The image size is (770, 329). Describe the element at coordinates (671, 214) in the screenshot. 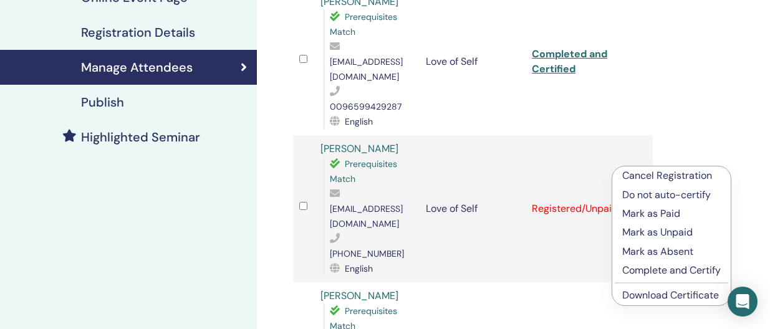

I see `p: Mark as Paid` at that location.